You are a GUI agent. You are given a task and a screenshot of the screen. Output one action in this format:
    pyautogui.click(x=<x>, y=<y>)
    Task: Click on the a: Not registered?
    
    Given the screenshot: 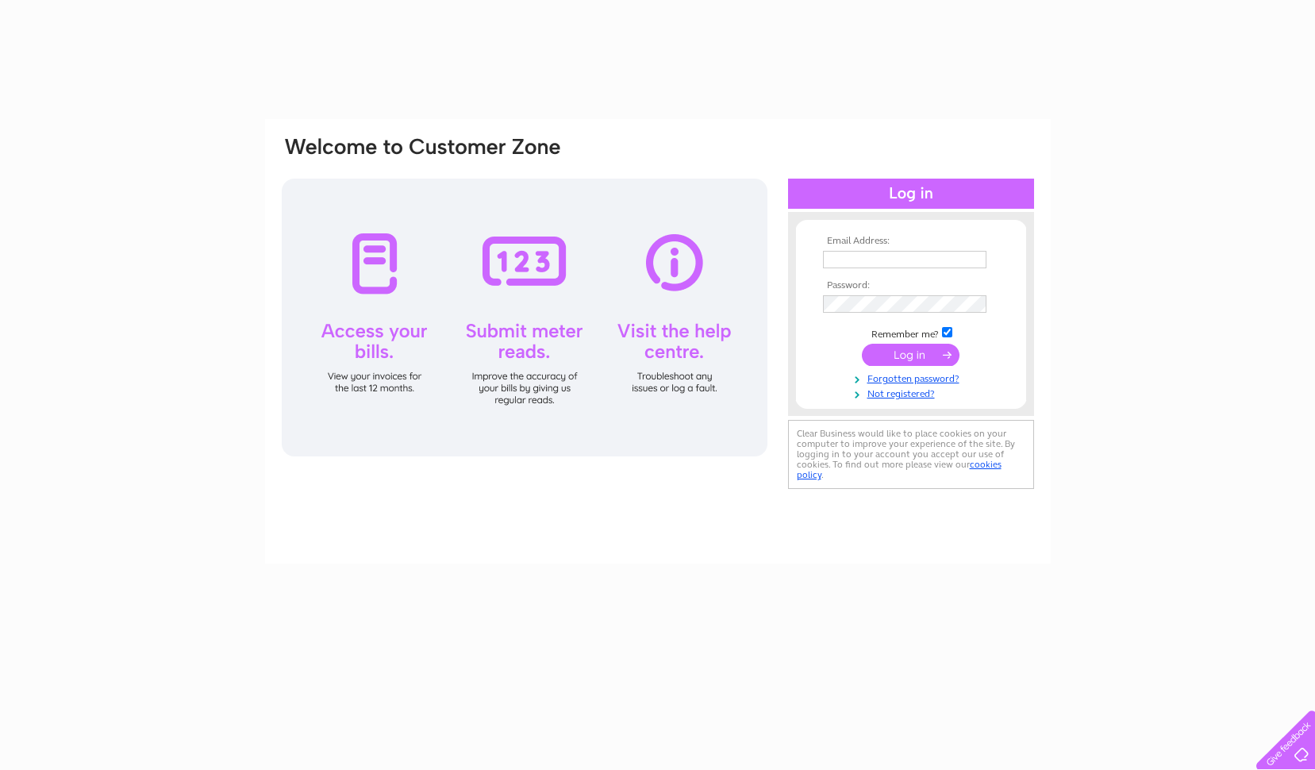 What is the action you would take?
    pyautogui.click(x=913, y=392)
    